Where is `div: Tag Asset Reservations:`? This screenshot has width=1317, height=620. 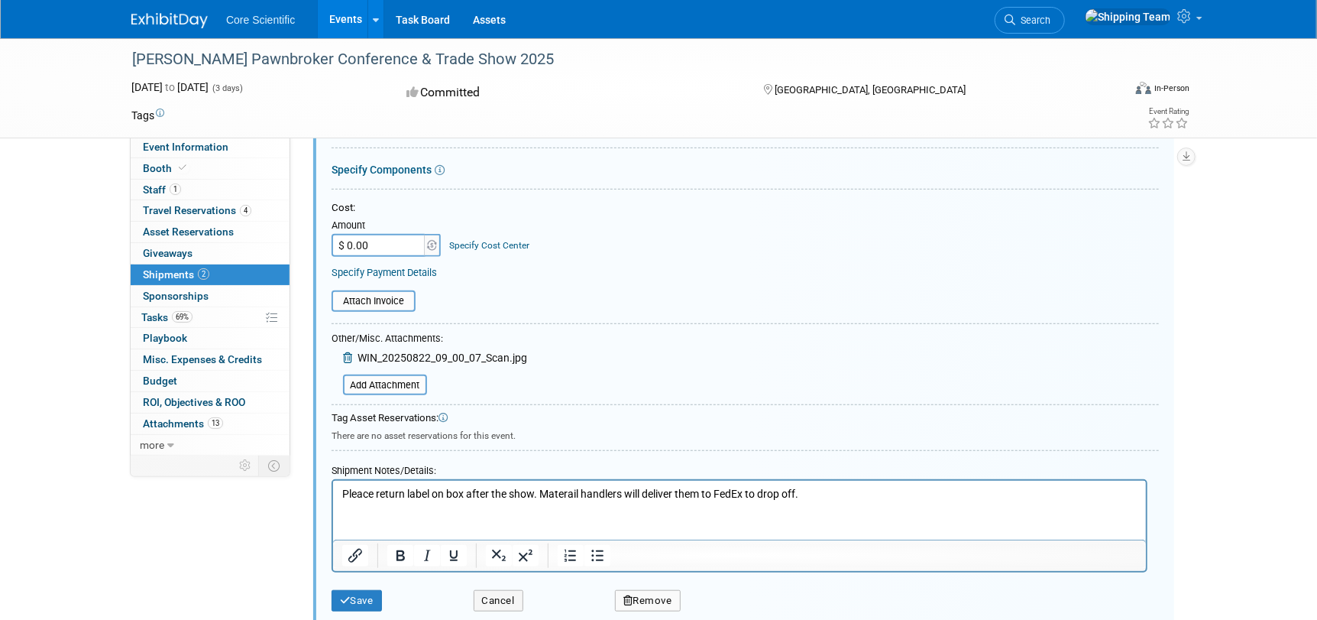 div: Tag Asset Reservations: is located at coordinates (745, 418).